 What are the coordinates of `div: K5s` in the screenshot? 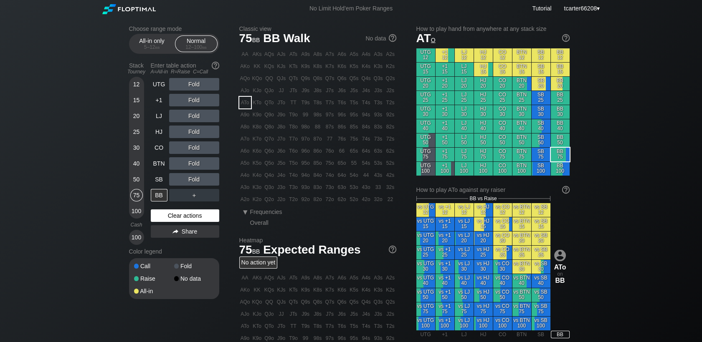 It's located at (354, 66).